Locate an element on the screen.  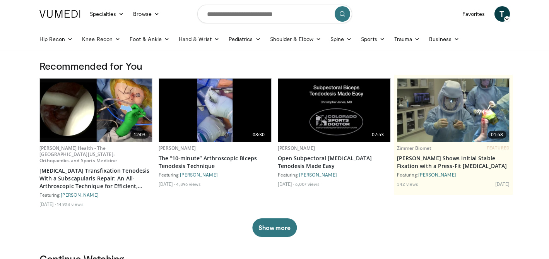
a: Shoulder & Elbow is located at coordinates (295, 39).